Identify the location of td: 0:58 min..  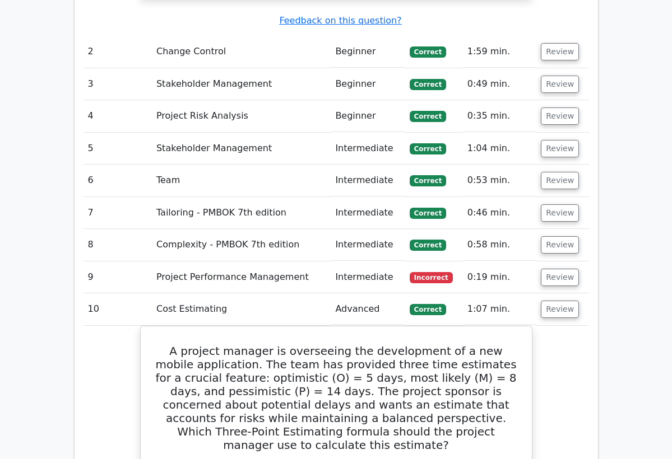
(499, 245).